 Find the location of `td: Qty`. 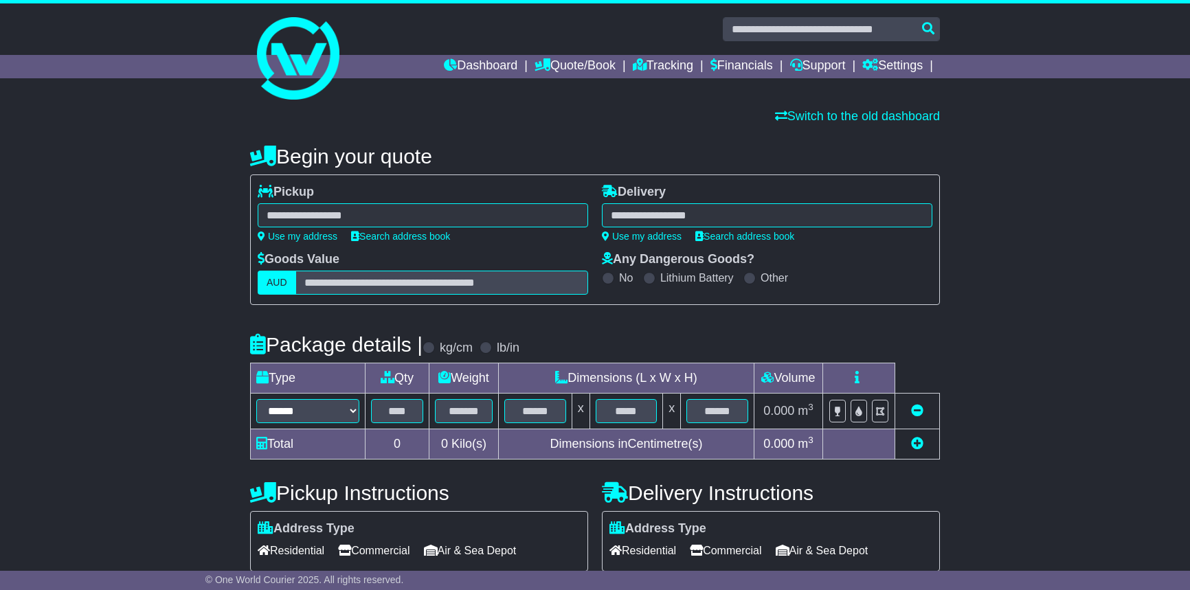

td: Qty is located at coordinates (397, 379).